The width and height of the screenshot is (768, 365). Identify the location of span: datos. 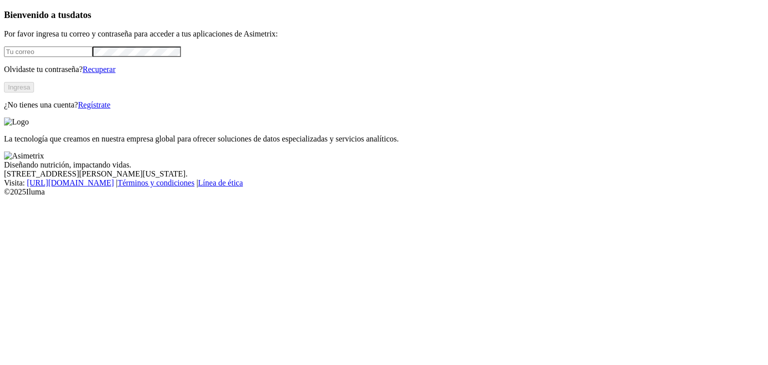
(81, 15).